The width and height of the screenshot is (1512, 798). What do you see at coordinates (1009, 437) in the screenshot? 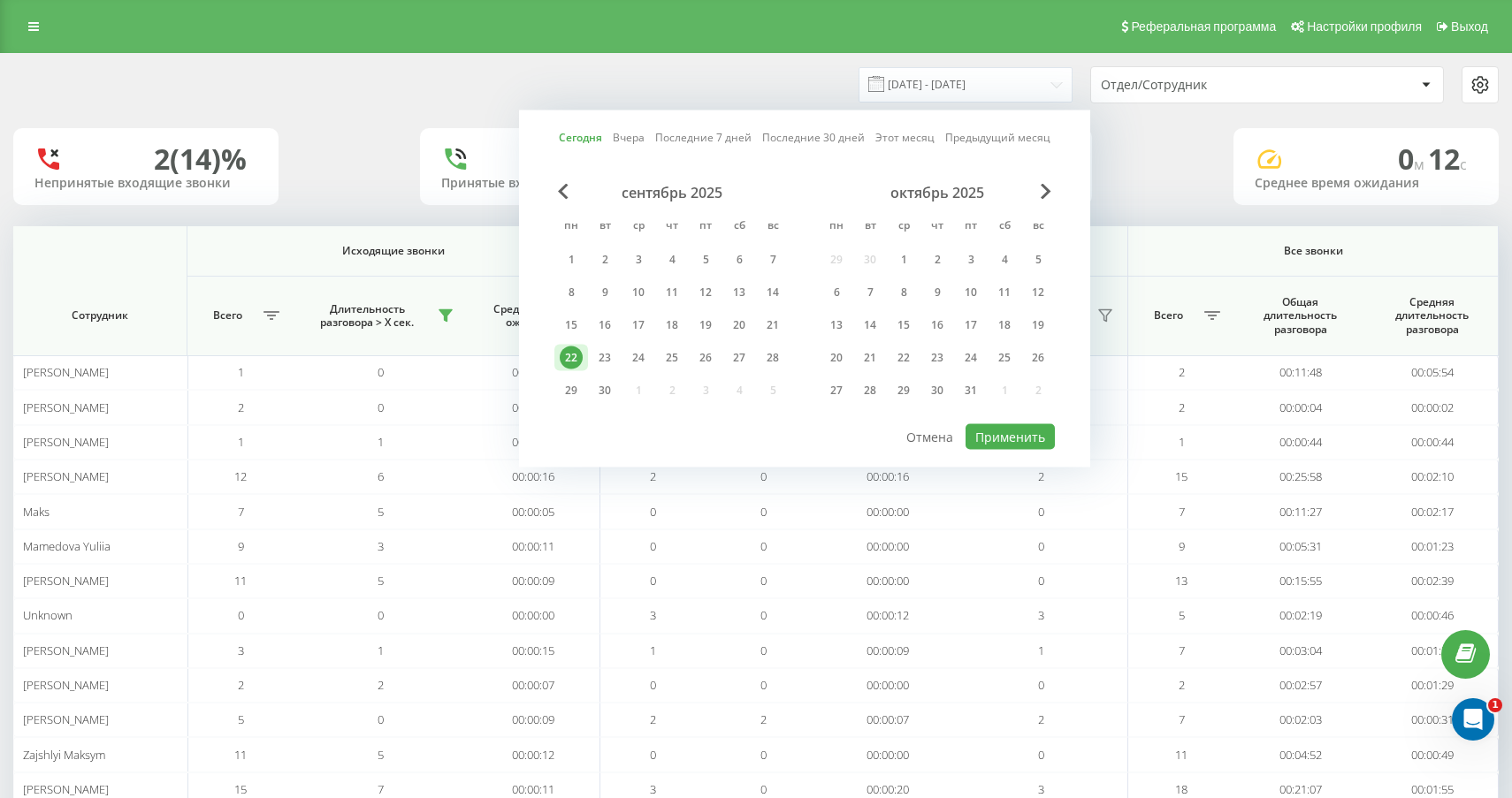
I see `button: Применить` at bounding box center [1009, 437].